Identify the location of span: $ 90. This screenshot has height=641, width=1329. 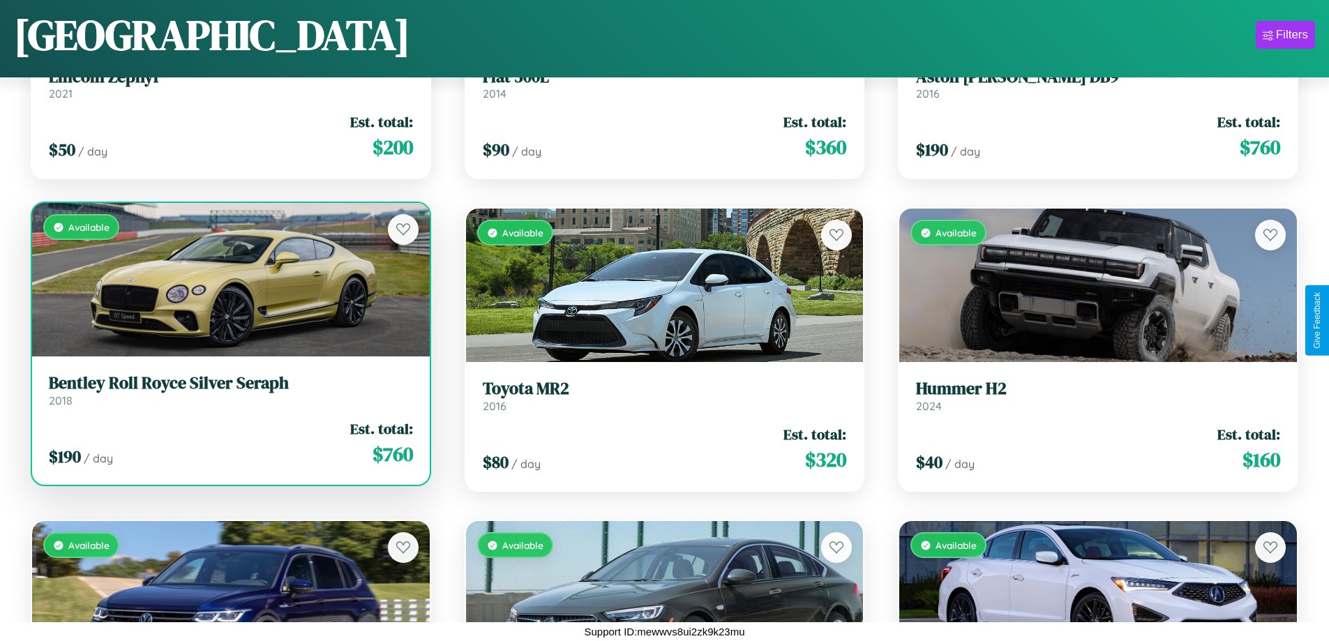
(496, 149).